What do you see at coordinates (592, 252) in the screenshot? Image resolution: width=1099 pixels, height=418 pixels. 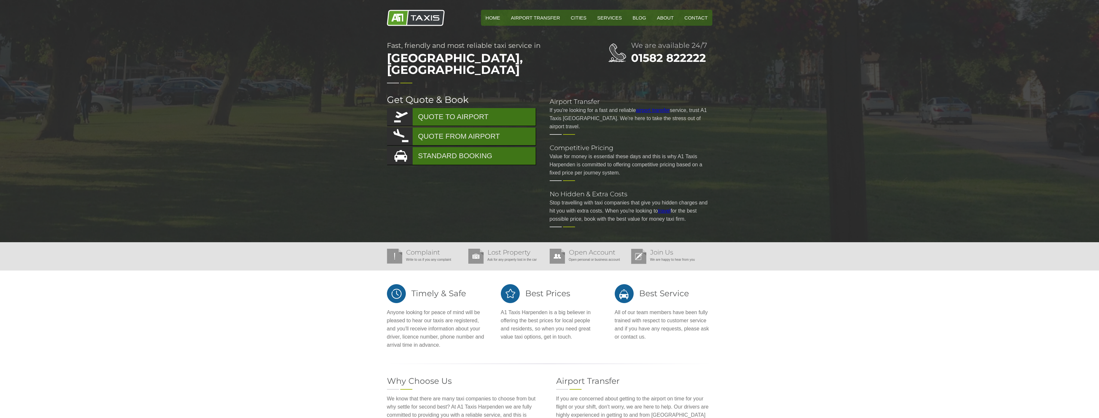 I see `a: Open Account` at bounding box center [592, 252].